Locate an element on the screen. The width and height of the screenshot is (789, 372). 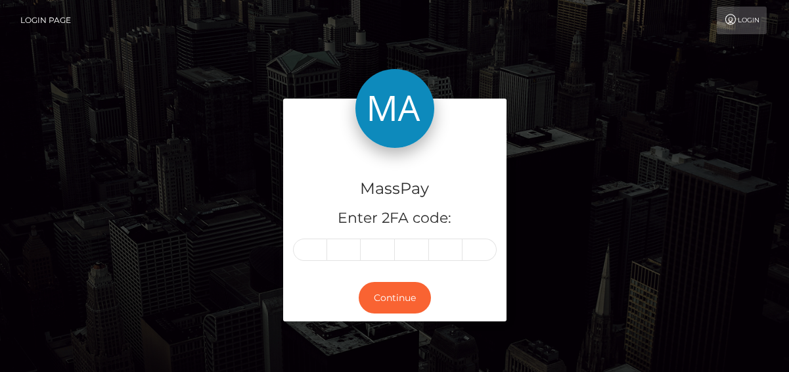
a: Login is located at coordinates (742, 20).